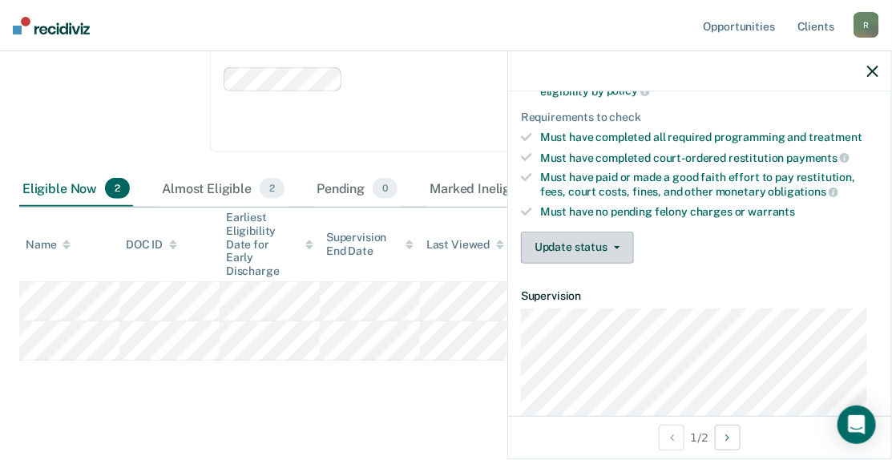  I want to click on div: Requirements to check, so click(699, 117).